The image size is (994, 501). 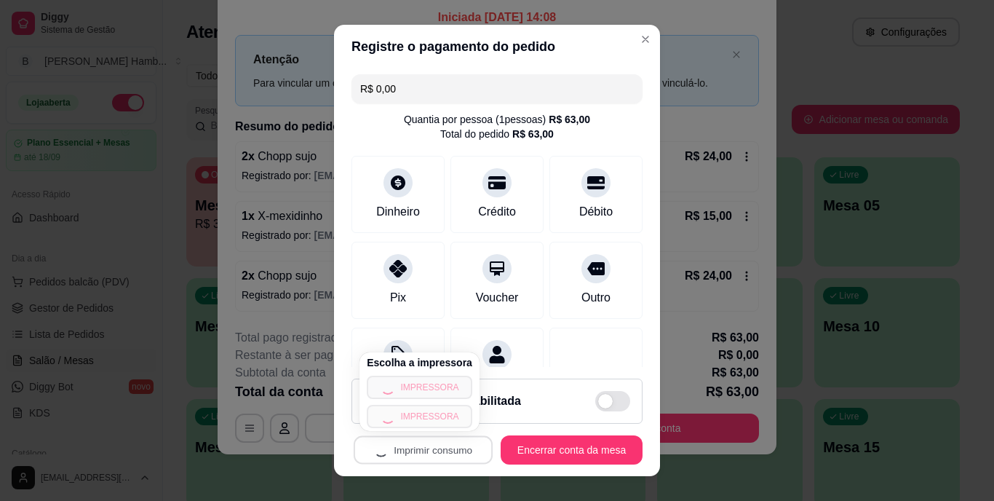 I want to click on input: Ex.: hambúrguer de cordeiro, so click(x=497, y=89).